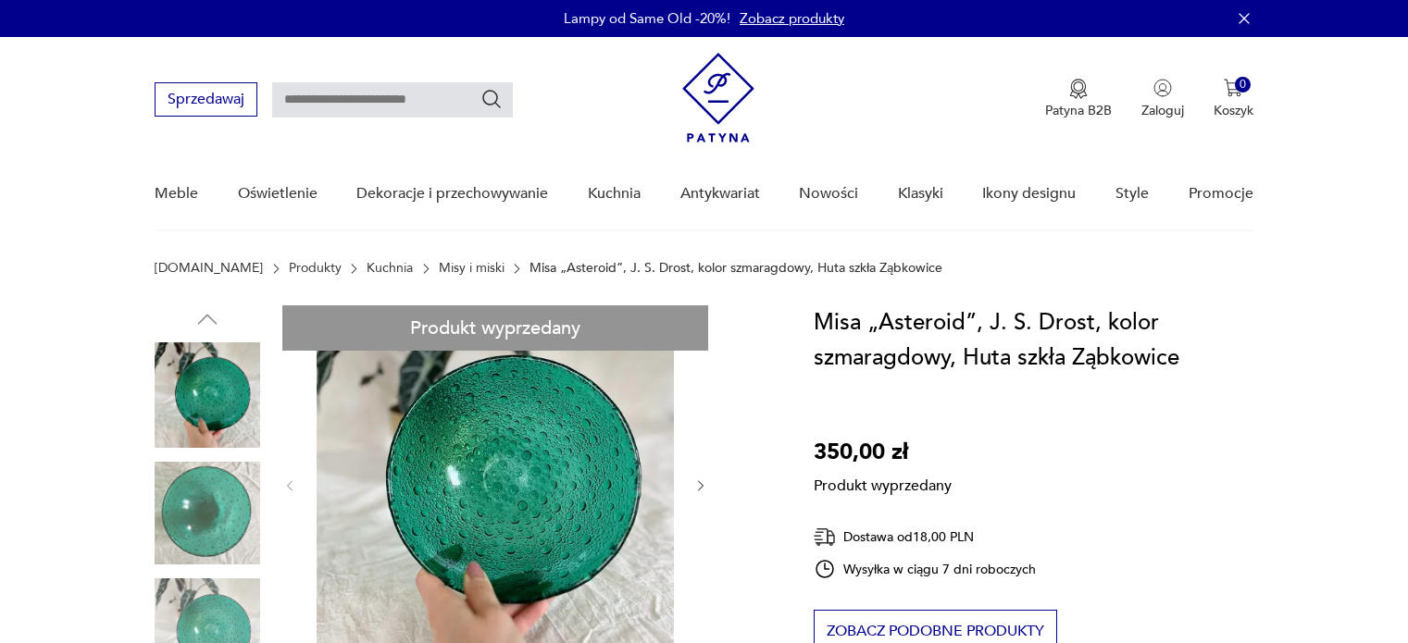  Describe the element at coordinates (647, 19) in the screenshot. I see `p: Lampy od Same Old -20%!` at that location.